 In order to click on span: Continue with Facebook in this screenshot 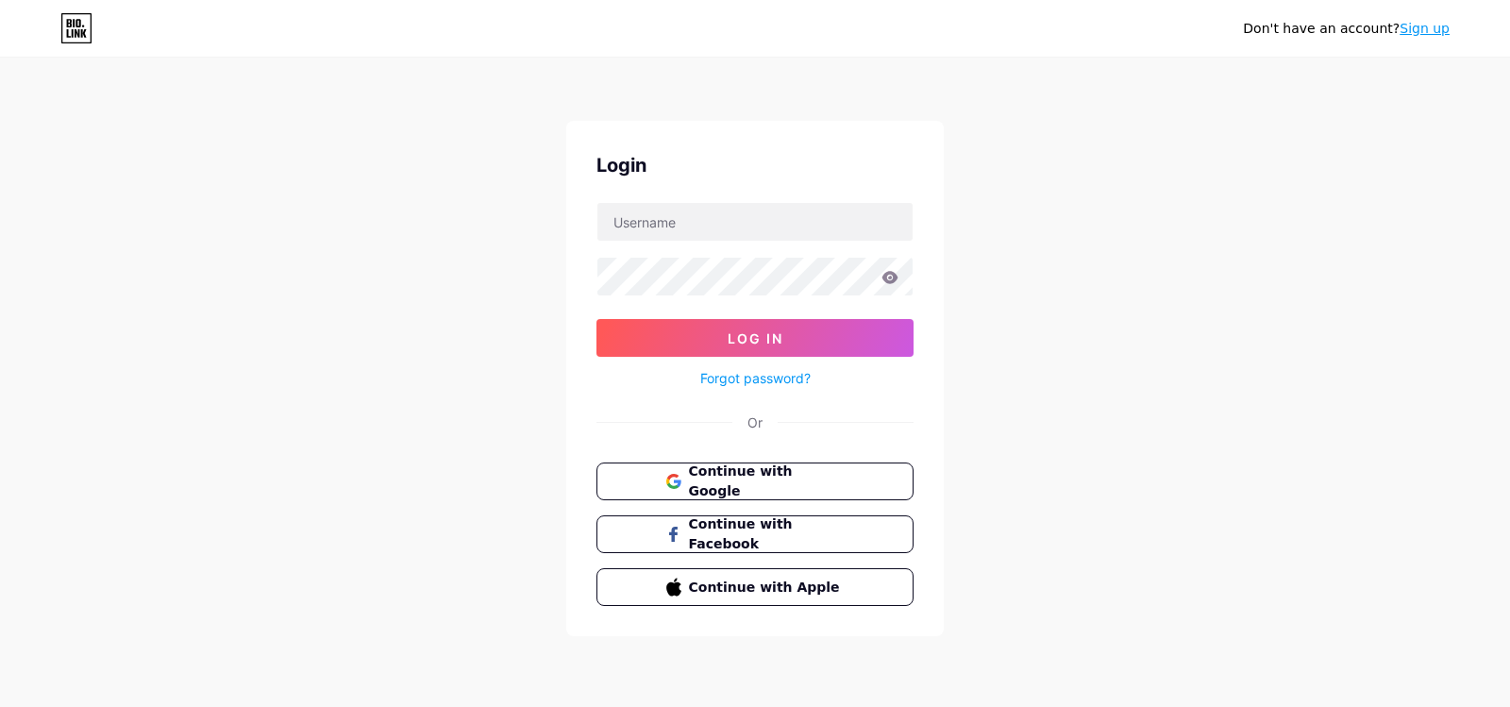, I will do `click(766, 534)`.